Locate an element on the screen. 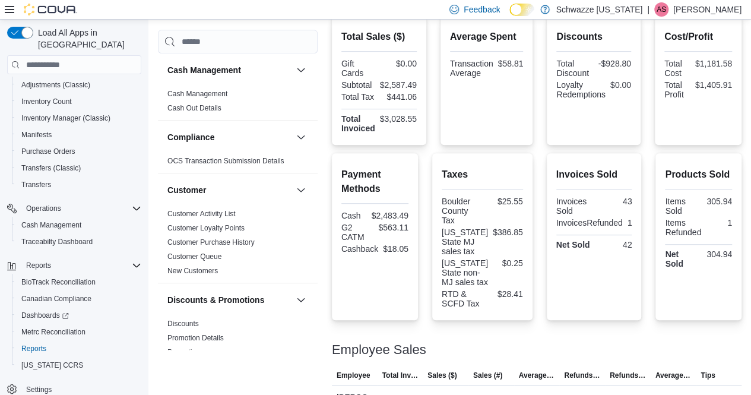 This screenshot has width=751, height=395. span: Traceabilty Dashboard is located at coordinates (79, 242).